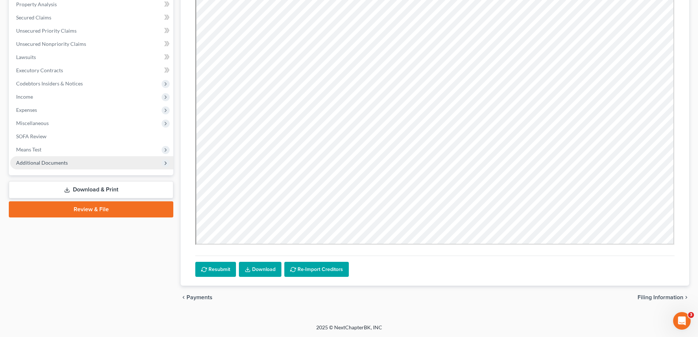  I want to click on span: 3, so click(691, 315).